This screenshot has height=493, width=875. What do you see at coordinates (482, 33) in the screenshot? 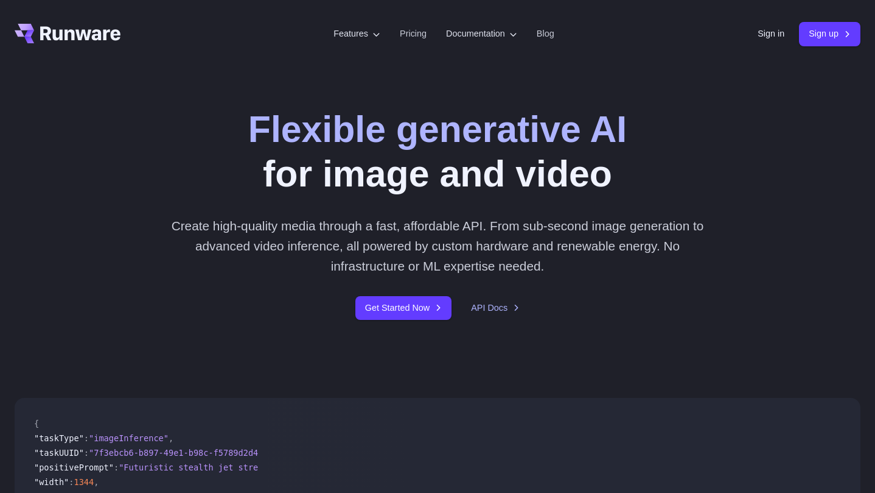
I see `label: Documentation` at bounding box center [482, 33].